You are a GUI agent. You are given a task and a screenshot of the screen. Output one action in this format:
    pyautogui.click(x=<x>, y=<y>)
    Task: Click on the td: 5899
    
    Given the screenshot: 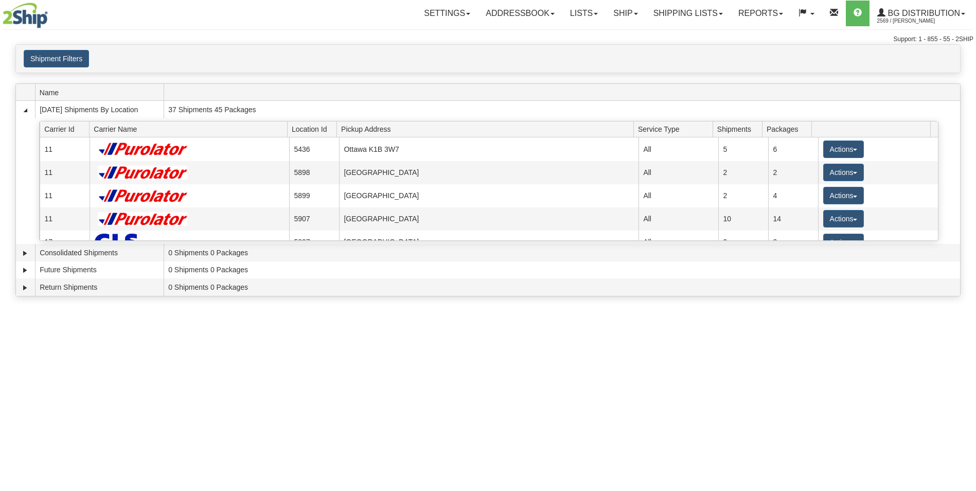 What is the action you would take?
    pyautogui.click(x=314, y=196)
    